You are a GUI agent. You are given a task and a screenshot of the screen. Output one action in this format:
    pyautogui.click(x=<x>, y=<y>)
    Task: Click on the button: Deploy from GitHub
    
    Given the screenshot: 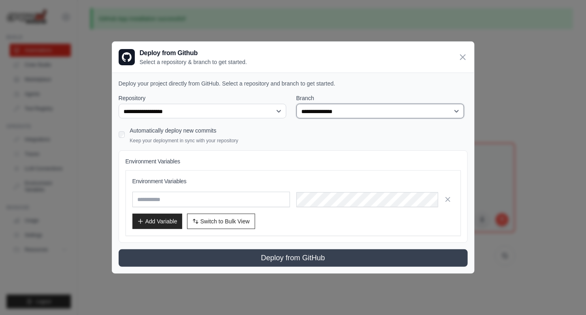 What is the action you would take?
    pyautogui.click(x=293, y=258)
    